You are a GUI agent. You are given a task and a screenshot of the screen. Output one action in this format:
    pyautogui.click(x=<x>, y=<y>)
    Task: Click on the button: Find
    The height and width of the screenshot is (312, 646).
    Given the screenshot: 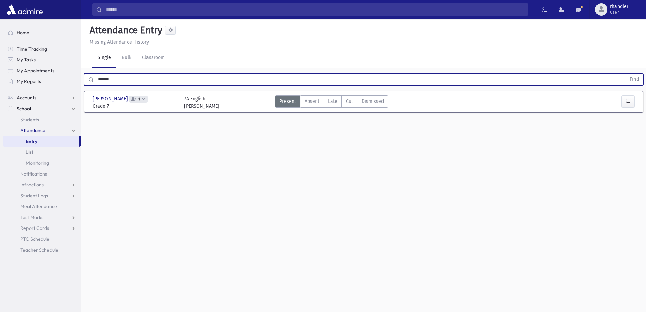 What is the action you would take?
    pyautogui.click(x=634, y=79)
    